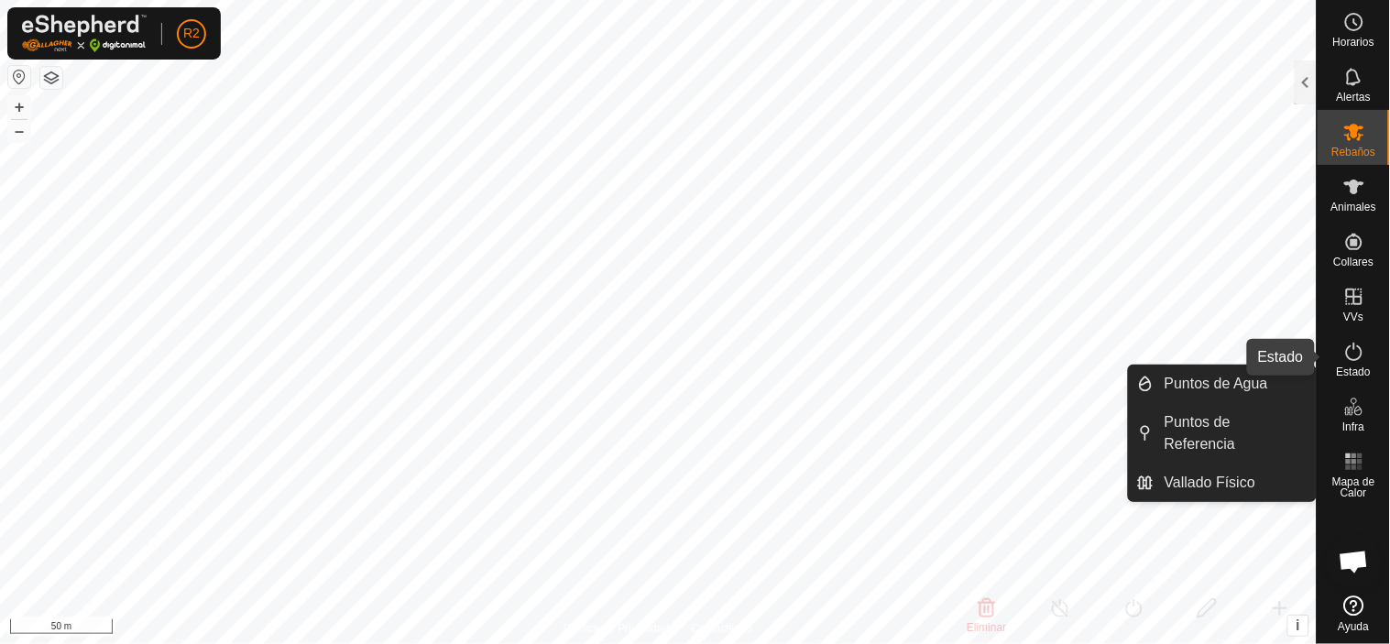  What do you see at coordinates (1354, 562) in the screenshot?
I see `div: Chat abierto` at bounding box center [1354, 562].